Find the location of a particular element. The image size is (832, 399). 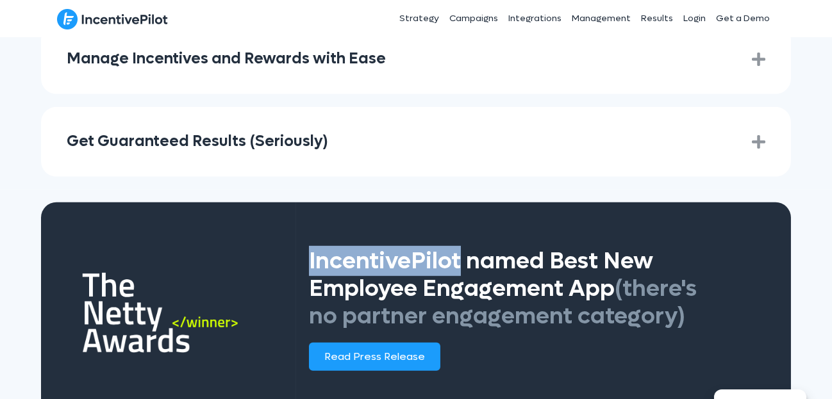

a: Campaigns is located at coordinates (474, 19).